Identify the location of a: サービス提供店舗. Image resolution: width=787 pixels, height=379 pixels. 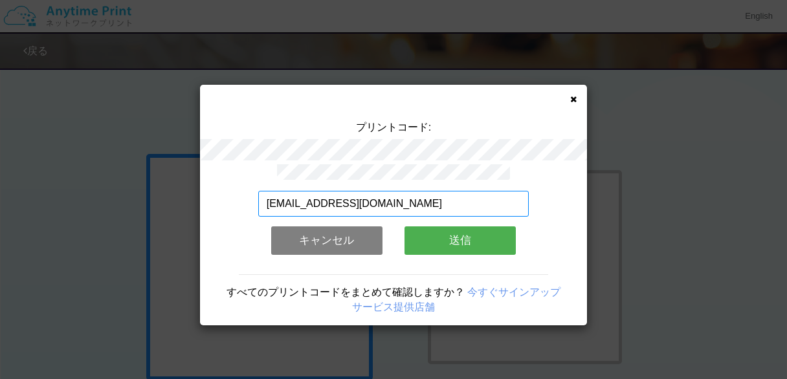
(393, 307).